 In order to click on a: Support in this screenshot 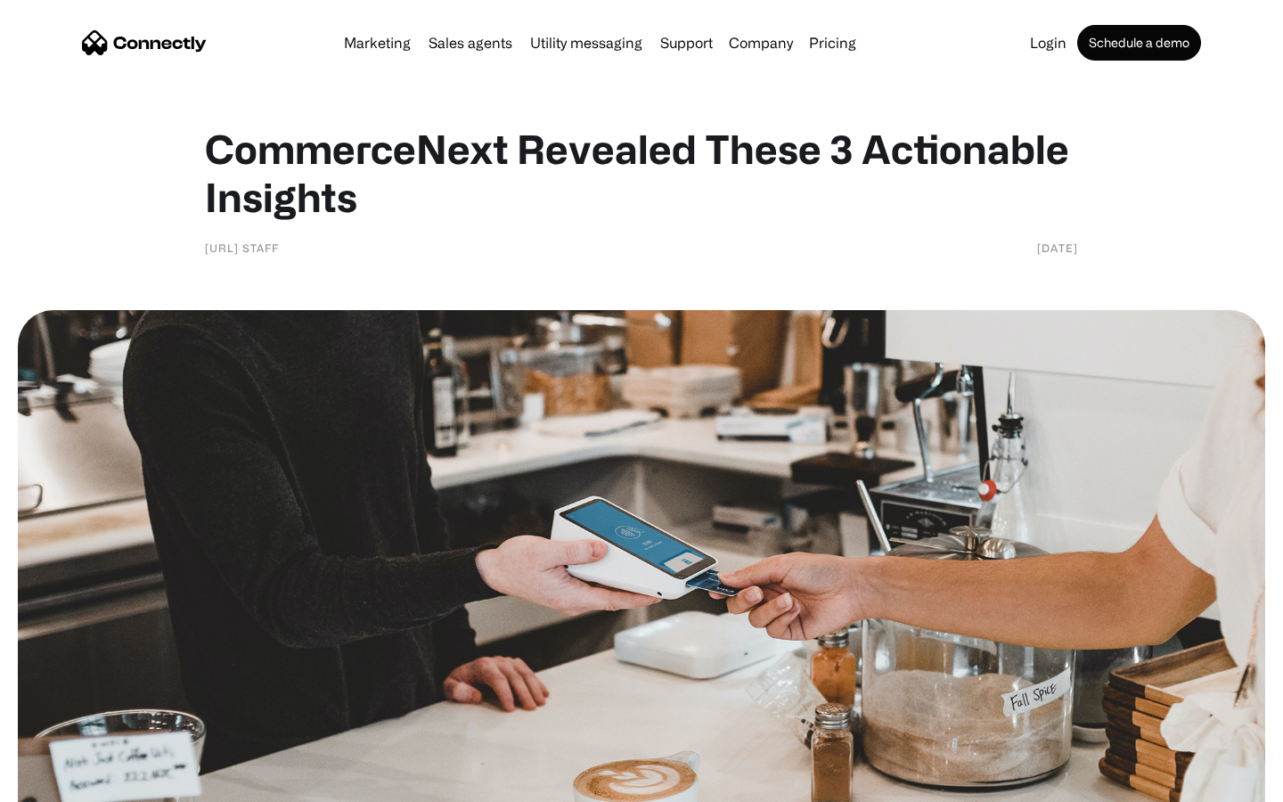, I will do `click(686, 43)`.